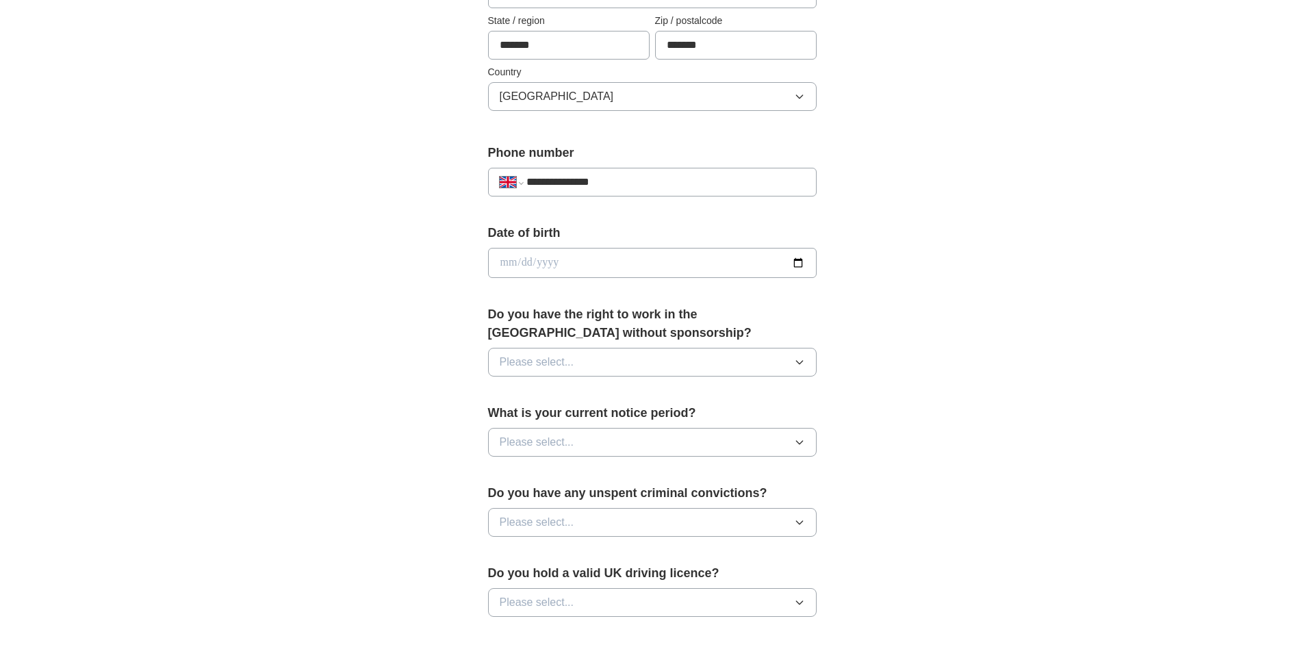 The width and height of the screenshot is (1304, 647). What do you see at coordinates (569, 21) in the screenshot?
I see `label: State / region` at bounding box center [569, 21].